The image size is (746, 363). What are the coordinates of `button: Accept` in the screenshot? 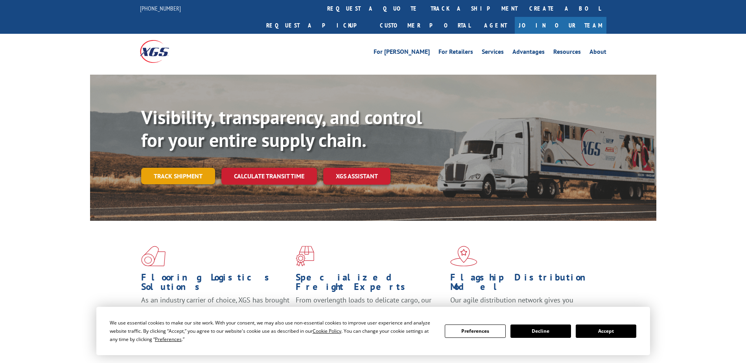 It's located at (606, 331).